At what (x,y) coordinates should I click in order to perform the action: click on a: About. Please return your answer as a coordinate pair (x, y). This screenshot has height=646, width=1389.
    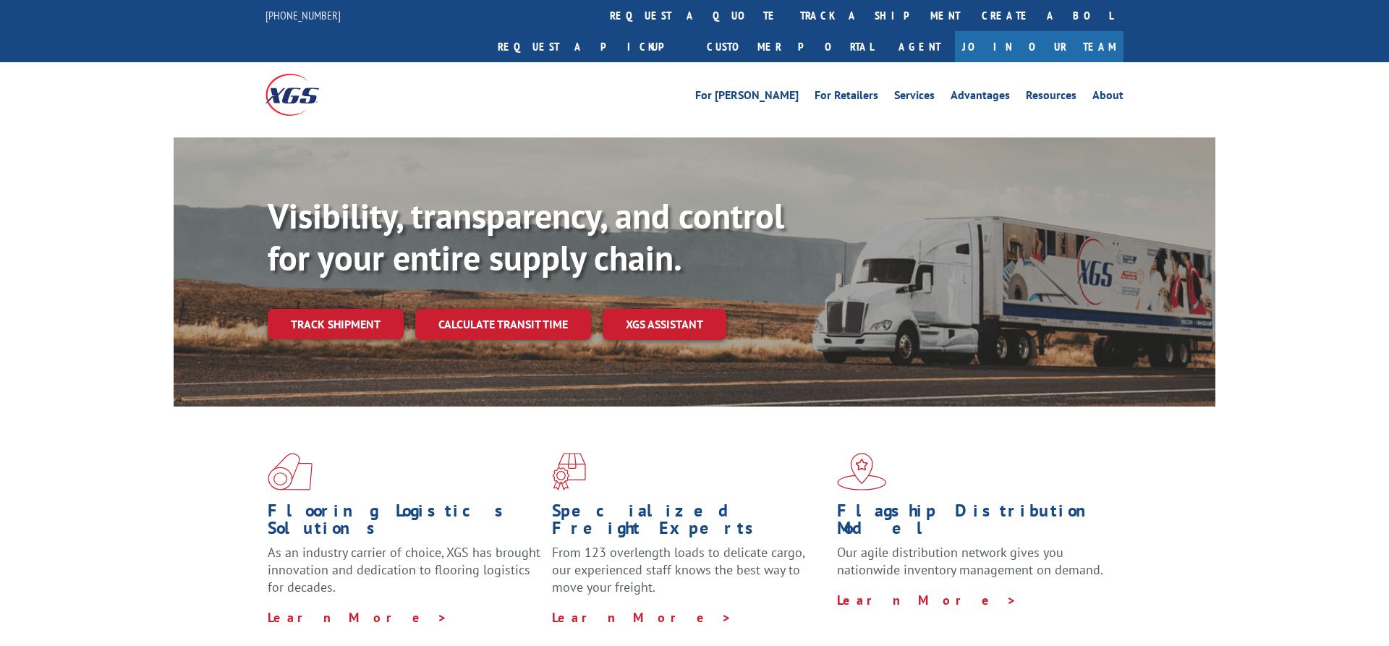
    Looking at the image, I should click on (1107, 98).